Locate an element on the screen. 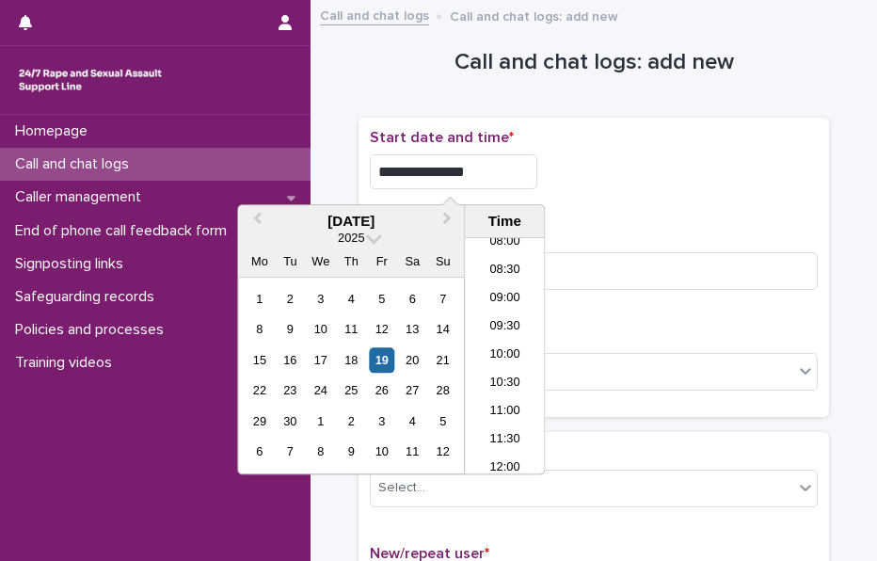  p: Training videos is located at coordinates (67, 362).